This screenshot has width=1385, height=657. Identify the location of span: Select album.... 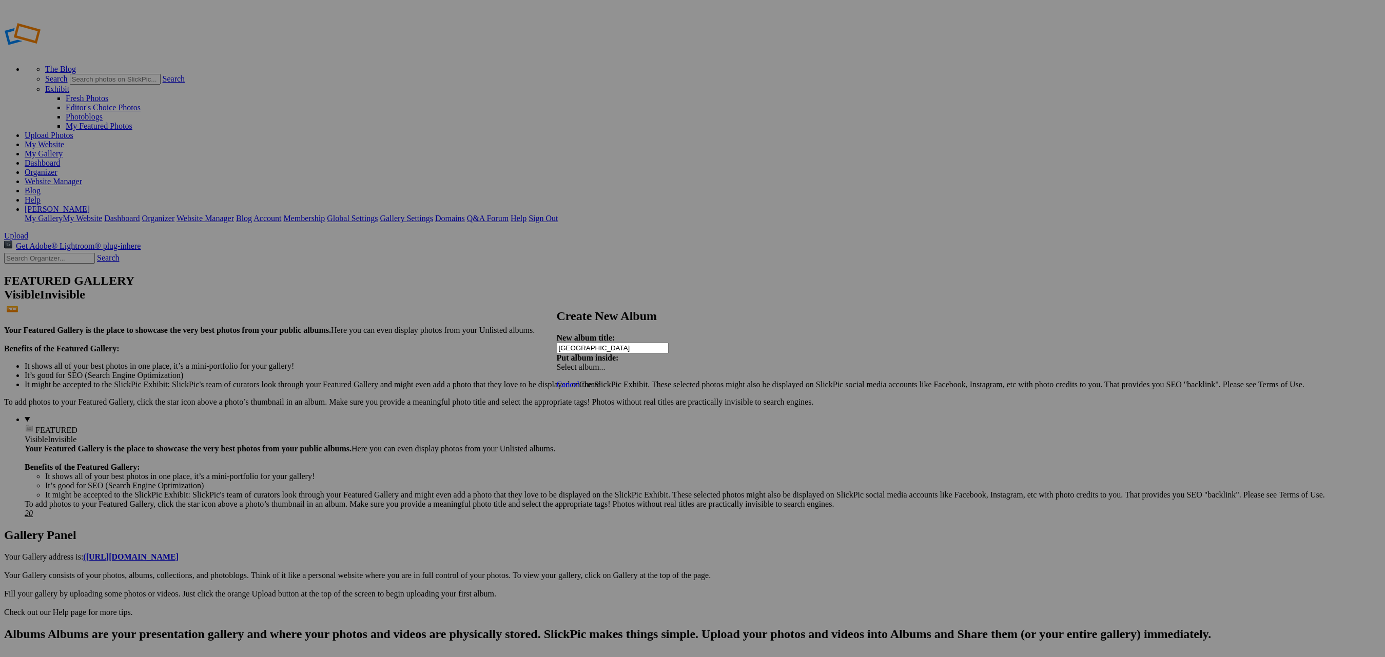
(581, 367).